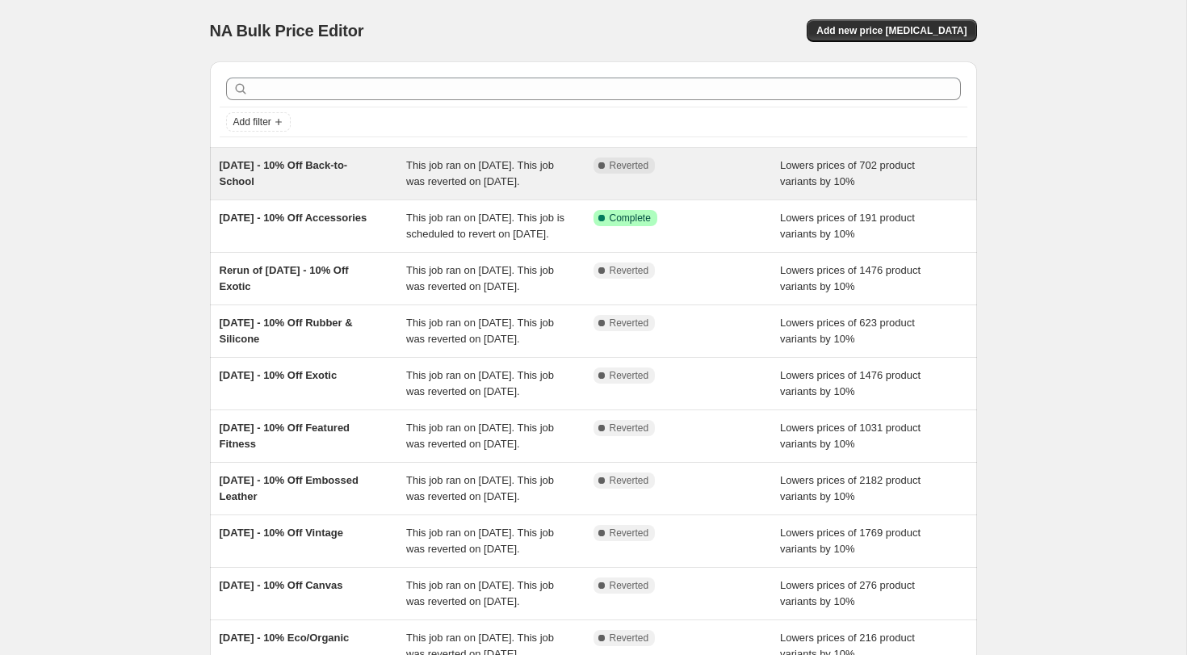 The height and width of the screenshot is (655, 1187). What do you see at coordinates (847, 593) in the screenshot?
I see `span: Lowers prices of 276 product variants by 10%` at bounding box center [847, 593].